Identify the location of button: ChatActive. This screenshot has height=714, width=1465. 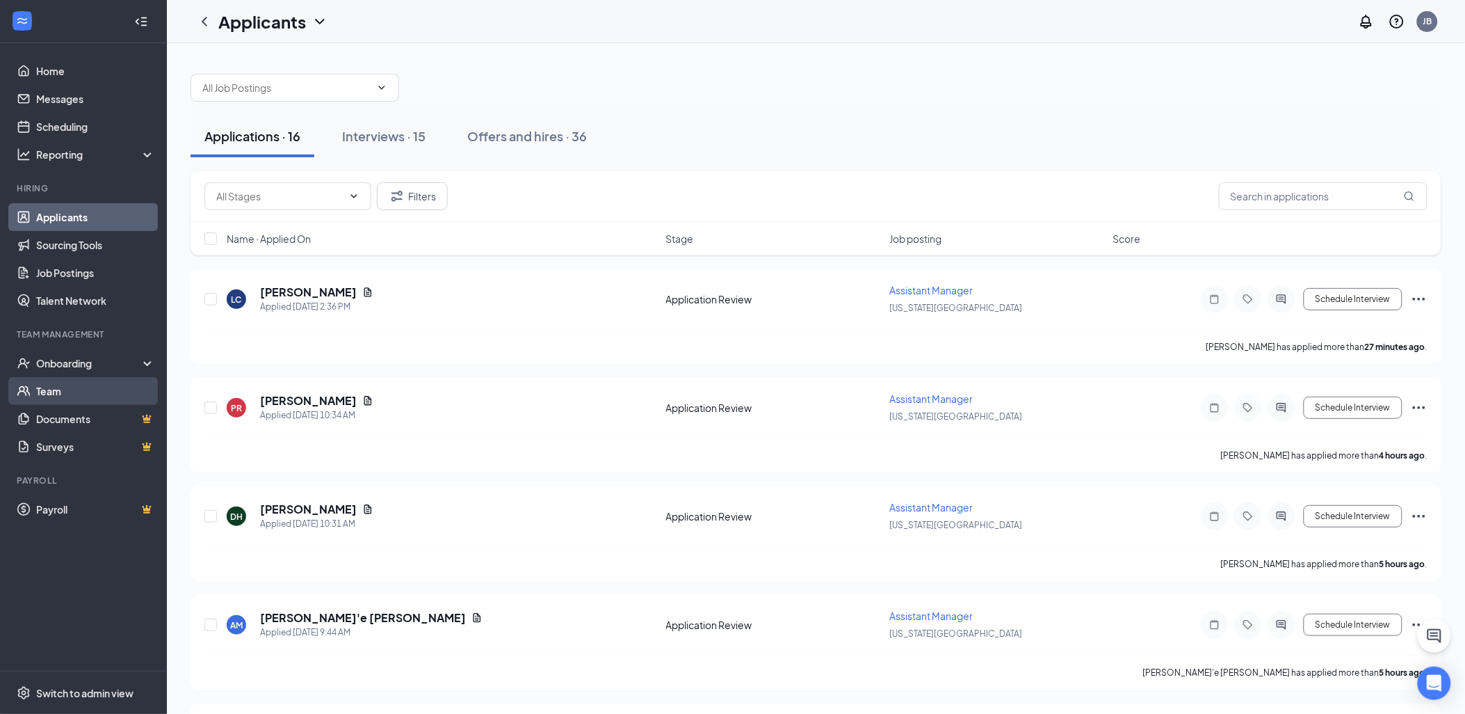
(1435, 636).